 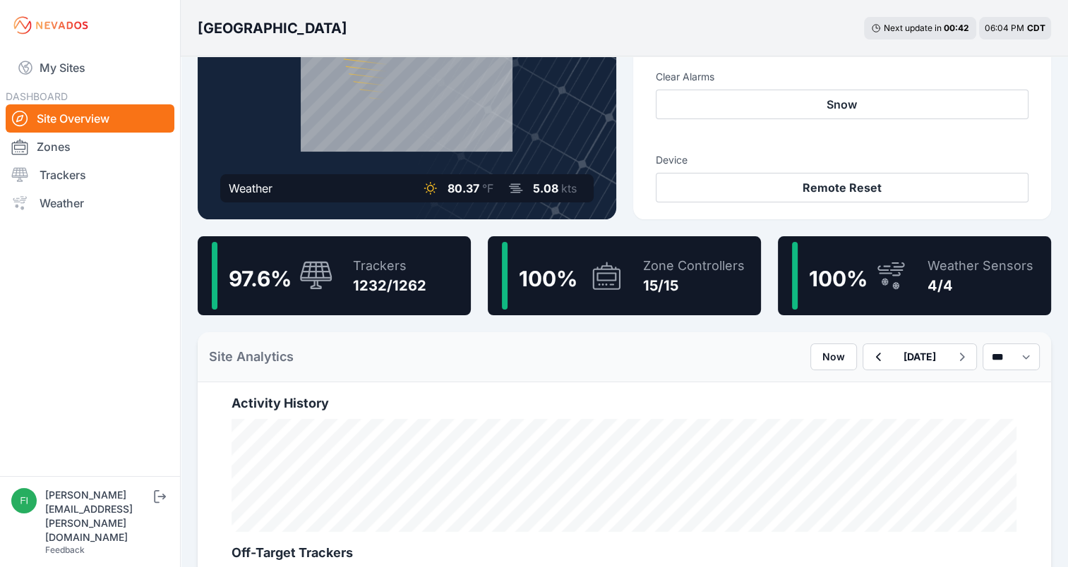 What do you see at coordinates (65, 550) in the screenshot?
I see `a: Feedback` at bounding box center [65, 550].